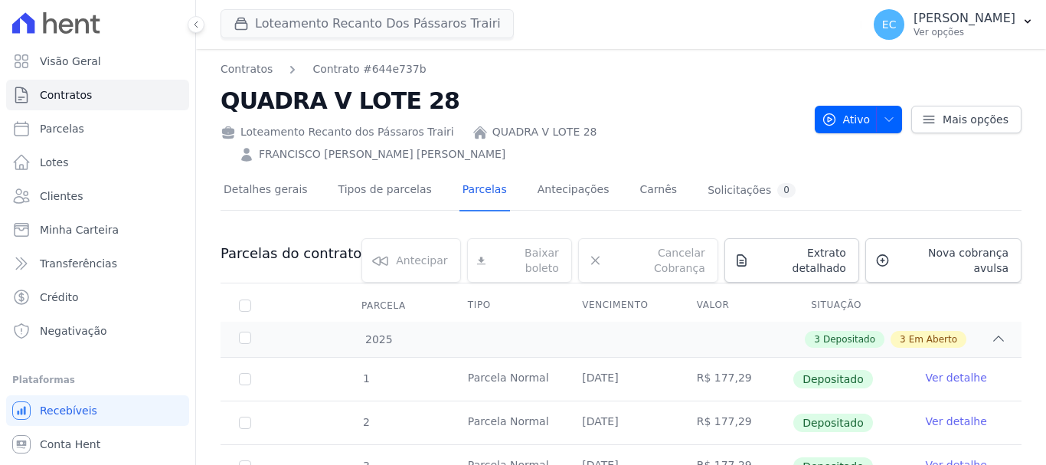 Image resolution: width=1046 pixels, height=465 pixels. What do you see at coordinates (97, 380) in the screenshot?
I see `div: Plataformas` at bounding box center [97, 380].